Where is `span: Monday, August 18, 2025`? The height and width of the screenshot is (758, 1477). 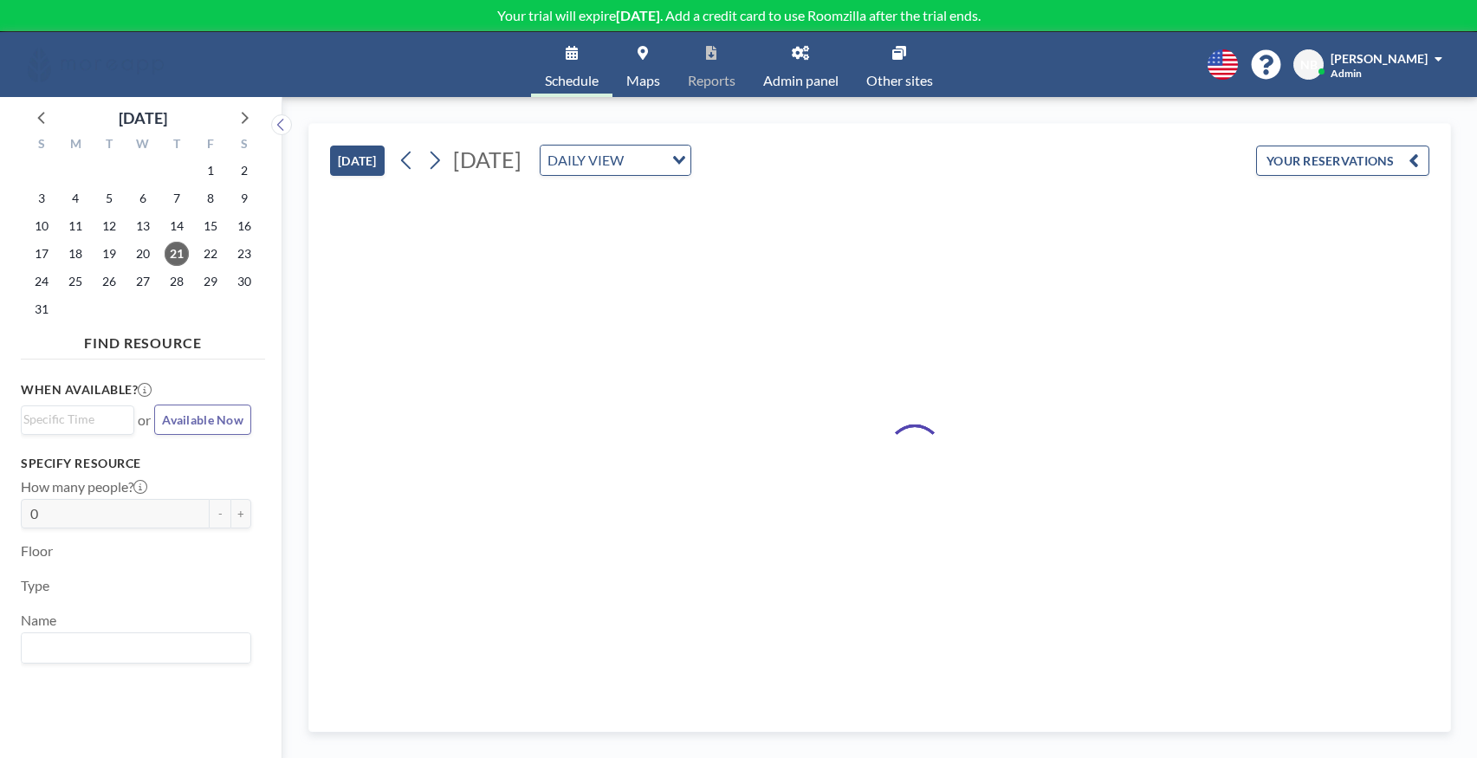 span: Monday, August 18, 2025 is located at coordinates (75, 254).